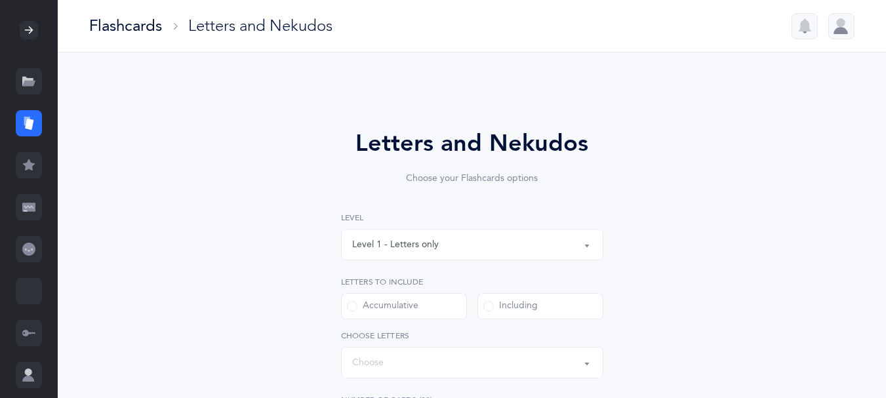  I want to click on div: Choose, so click(368, 363).